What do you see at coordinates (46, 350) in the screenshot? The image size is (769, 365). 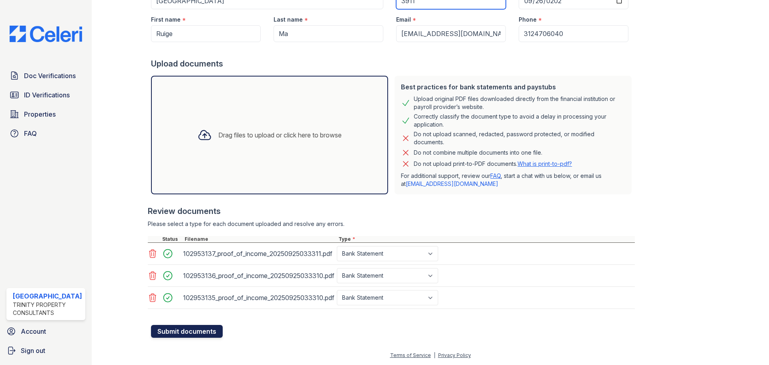 I see `a: Sign out` at bounding box center [46, 350].